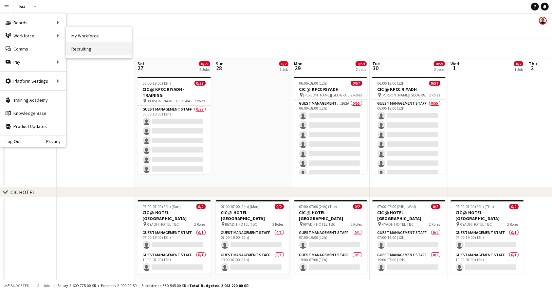  What do you see at coordinates (44, 285) in the screenshot?
I see `span: All jobs` at bounding box center [44, 285].